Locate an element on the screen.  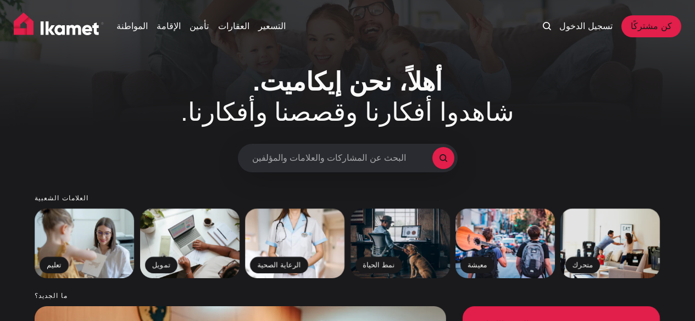
font: نمط الحياة is located at coordinates (379, 265).